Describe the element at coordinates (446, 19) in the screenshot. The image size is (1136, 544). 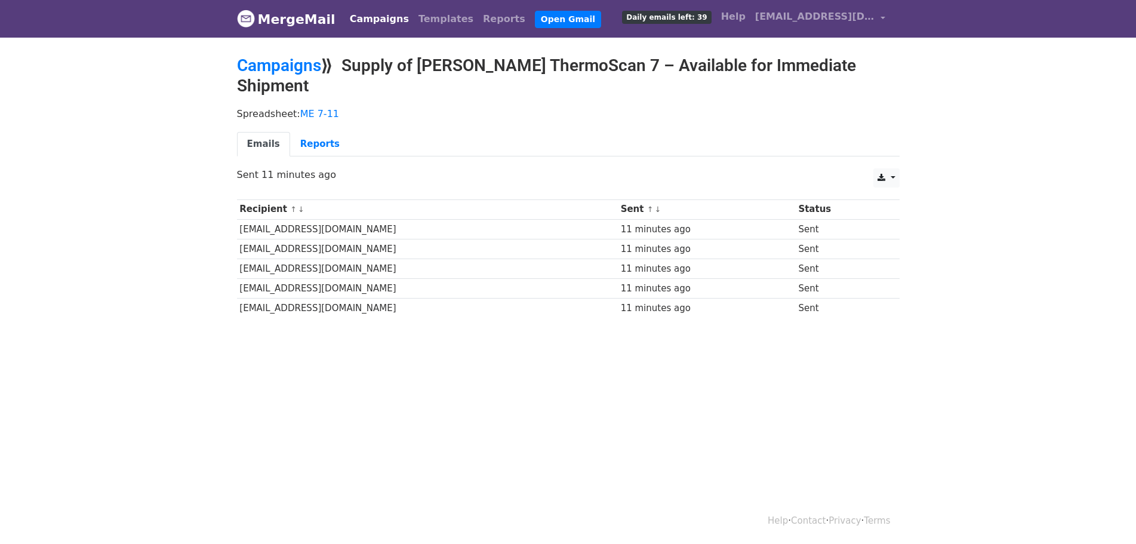
I see `a: Templates` at that location.